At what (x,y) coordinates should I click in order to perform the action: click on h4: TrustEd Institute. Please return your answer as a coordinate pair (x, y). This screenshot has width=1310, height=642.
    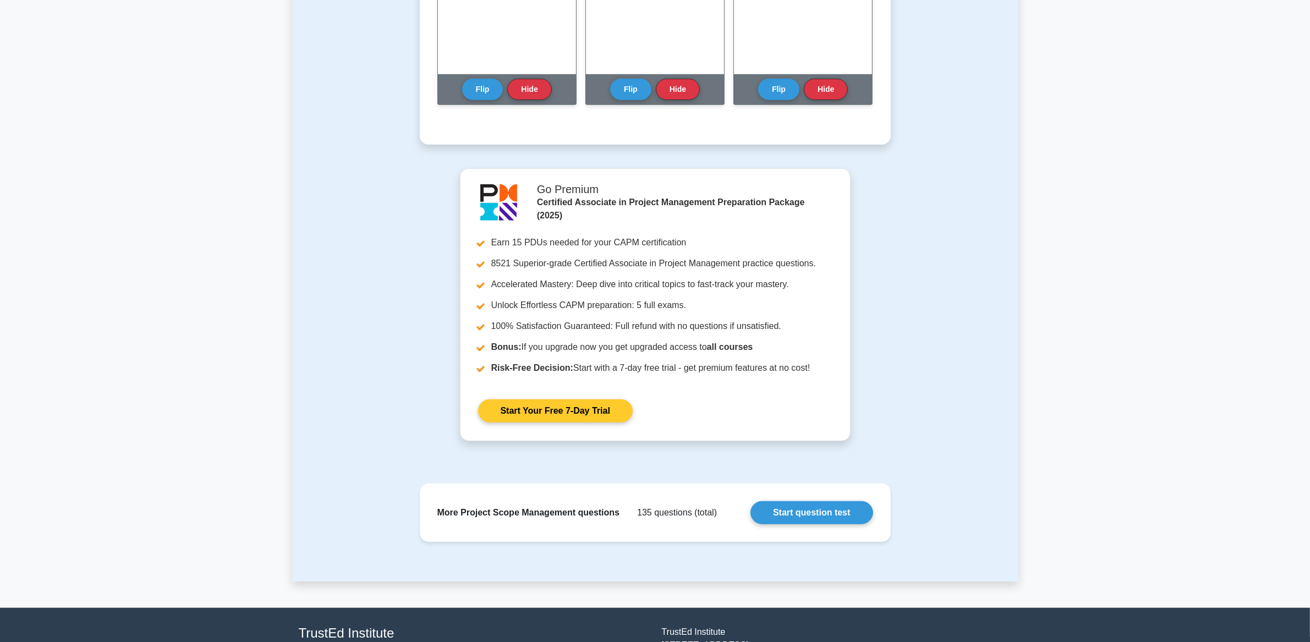
    Looking at the image, I should click on (474, 634).